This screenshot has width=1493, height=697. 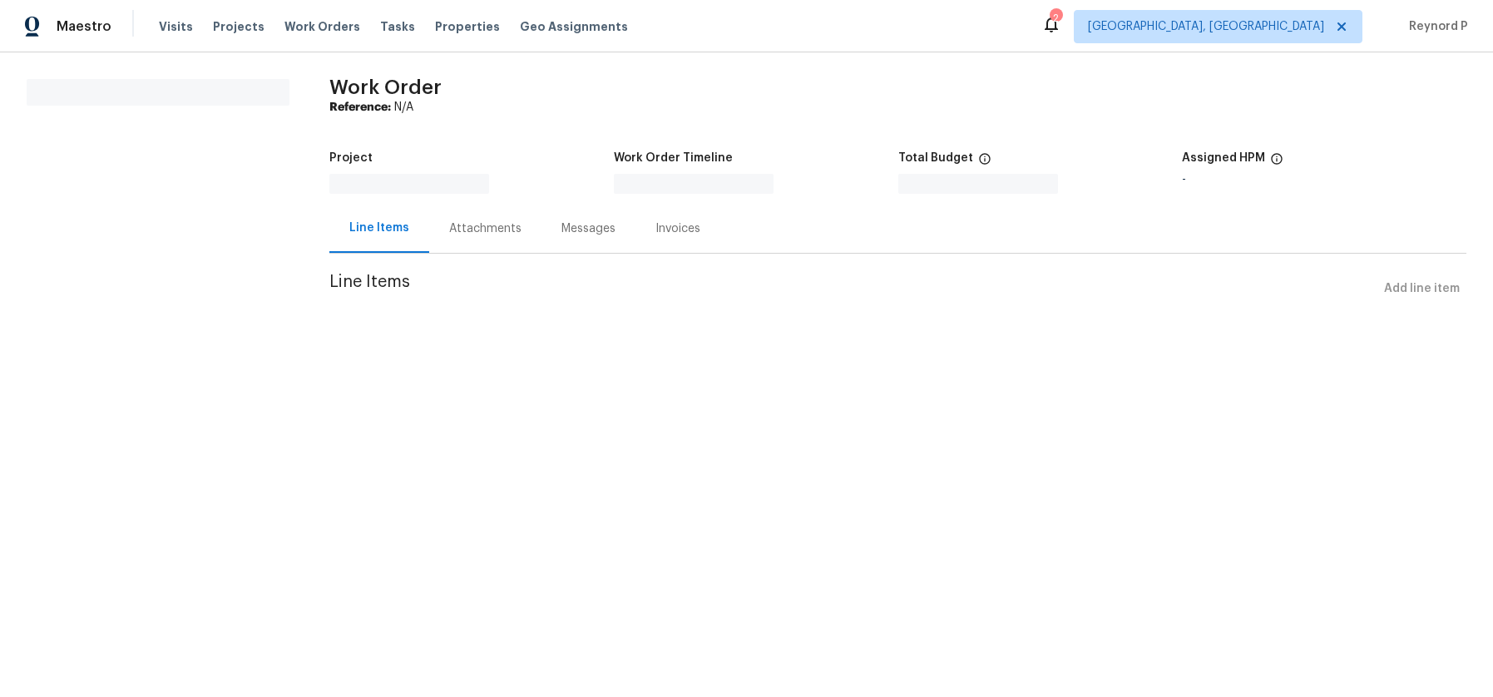 I want to click on h5: Project, so click(x=351, y=158).